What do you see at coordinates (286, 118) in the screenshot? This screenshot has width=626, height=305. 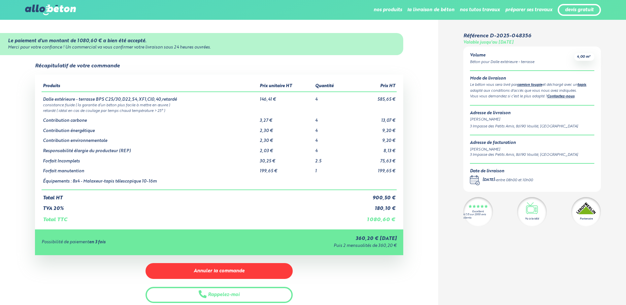 I see `td: 3,27 €` at bounding box center [286, 118].